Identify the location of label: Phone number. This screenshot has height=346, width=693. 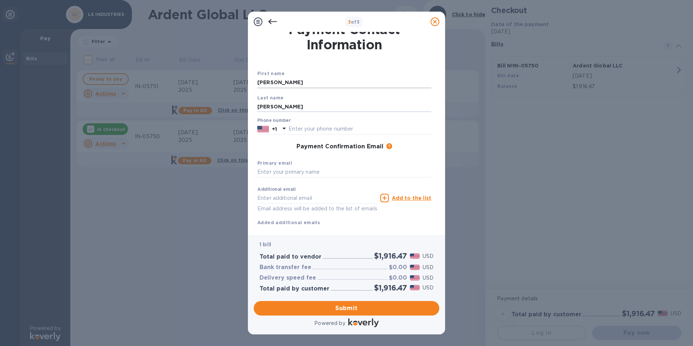
(274, 121).